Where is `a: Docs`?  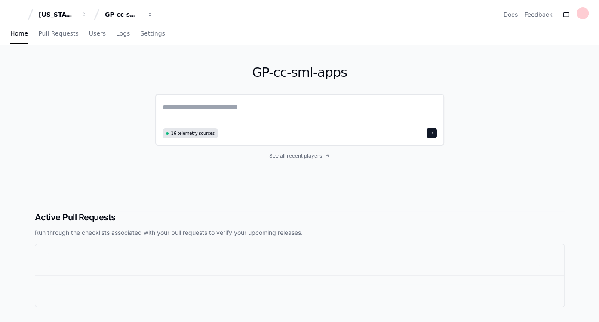
a: Docs is located at coordinates (510, 15).